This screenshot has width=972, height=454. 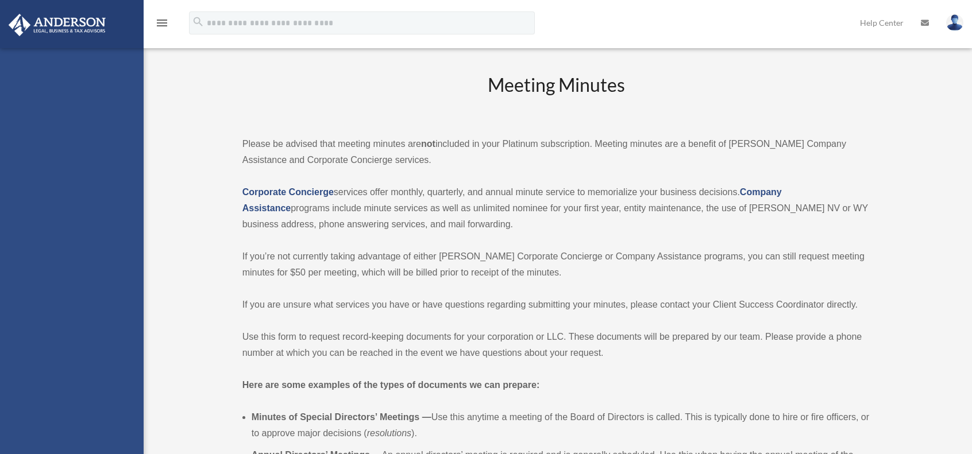 What do you see at coordinates (162, 23) in the screenshot?
I see `i: menu` at bounding box center [162, 23].